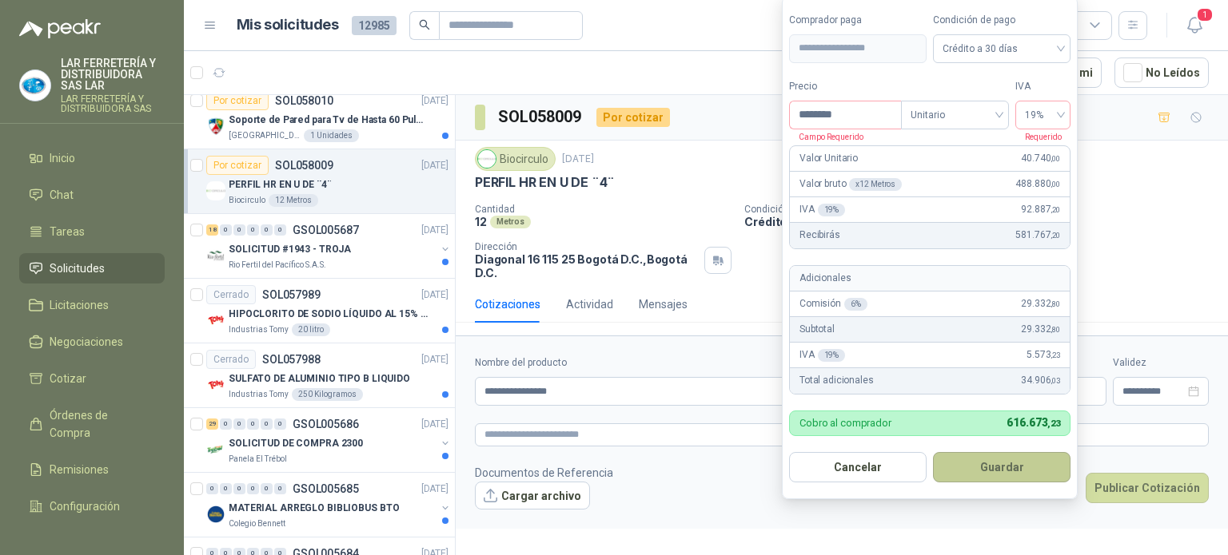 The width and height of the screenshot is (1228, 555). What do you see at coordinates (313, 508) in the screenshot?
I see `p: MATERIAL ARREGLO BIBLIOBUS BTO` at bounding box center [313, 508].